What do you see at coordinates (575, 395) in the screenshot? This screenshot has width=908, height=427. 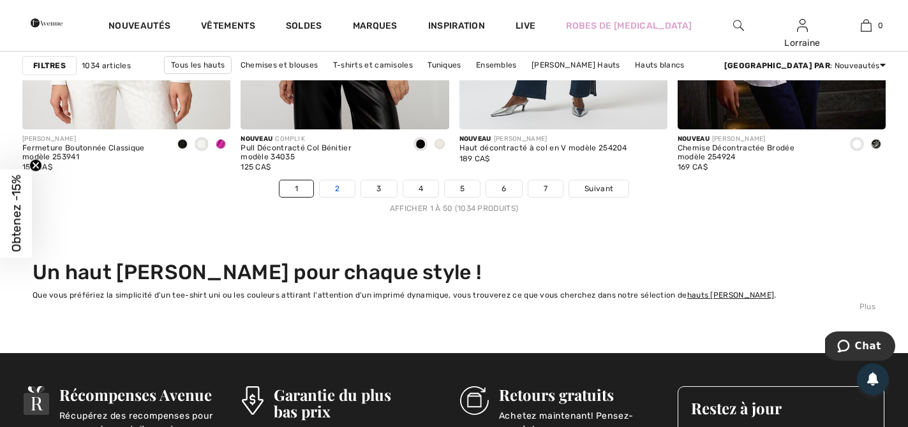 I see `h3: Retours gratuits` at bounding box center [575, 395].